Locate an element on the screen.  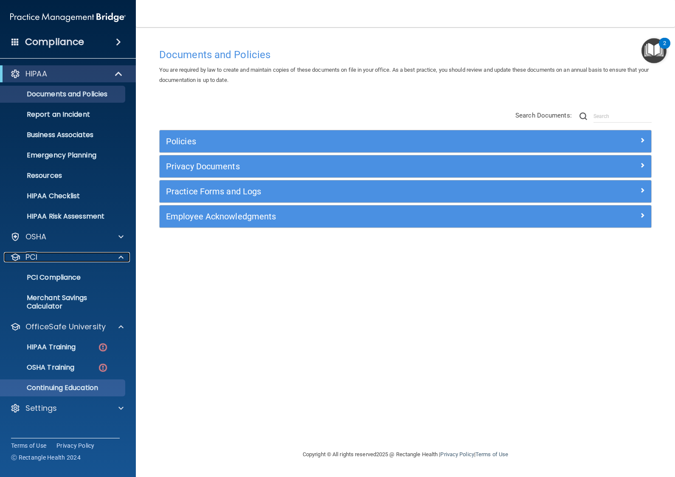
p: OfficeSafe University is located at coordinates (65, 327).